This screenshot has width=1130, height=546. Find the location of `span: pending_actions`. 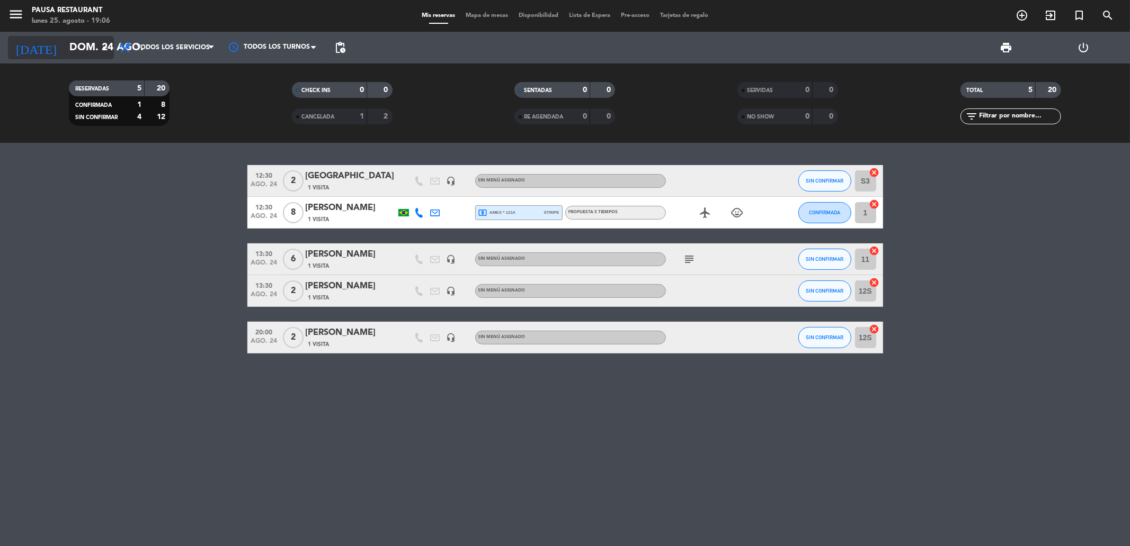

span: pending_actions is located at coordinates (340, 48).